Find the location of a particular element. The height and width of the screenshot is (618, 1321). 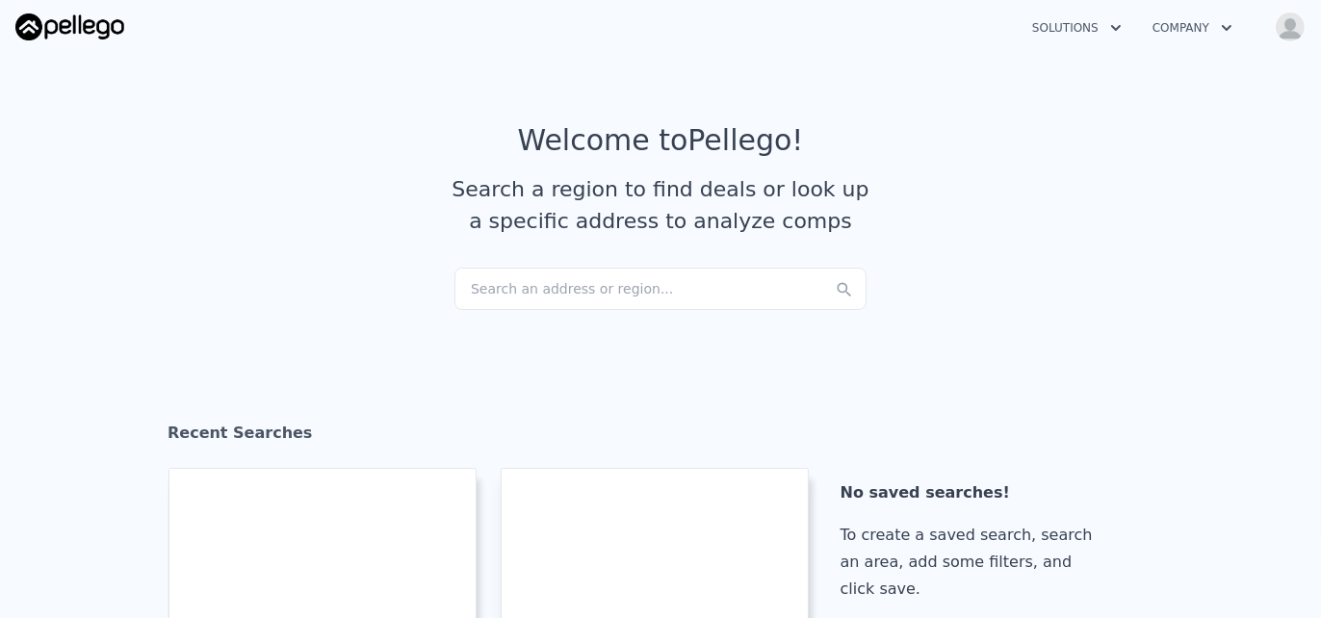

div: Welcome to Pellego ! is located at coordinates (660, 141).